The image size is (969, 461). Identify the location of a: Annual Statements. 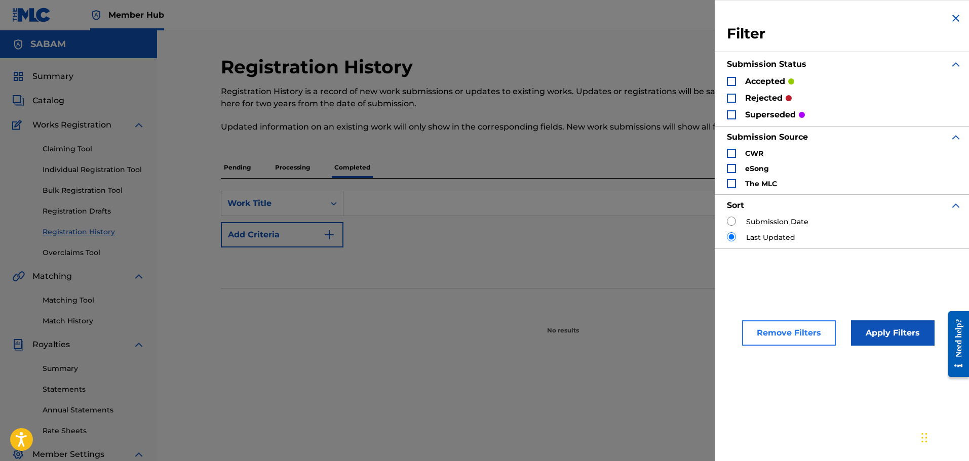
(94, 410).